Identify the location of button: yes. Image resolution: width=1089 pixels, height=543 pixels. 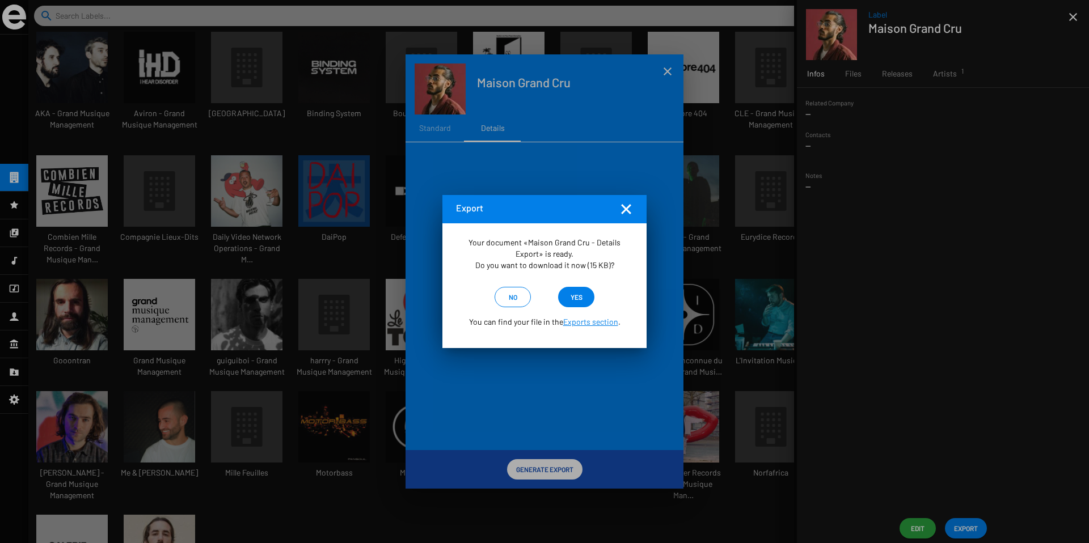
(576, 297).